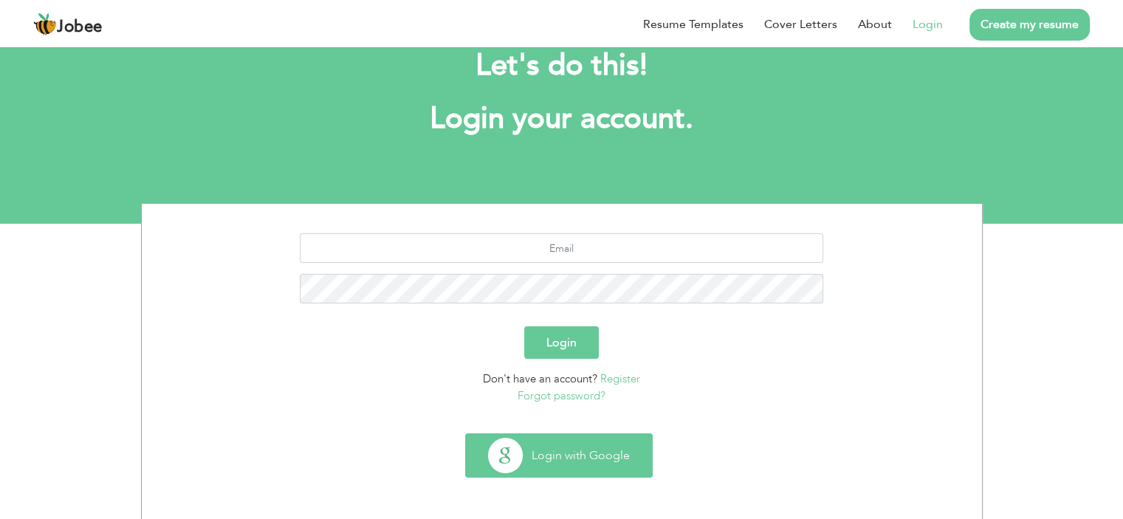 This screenshot has height=519, width=1123. I want to click on input: Email, so click(561, 248).